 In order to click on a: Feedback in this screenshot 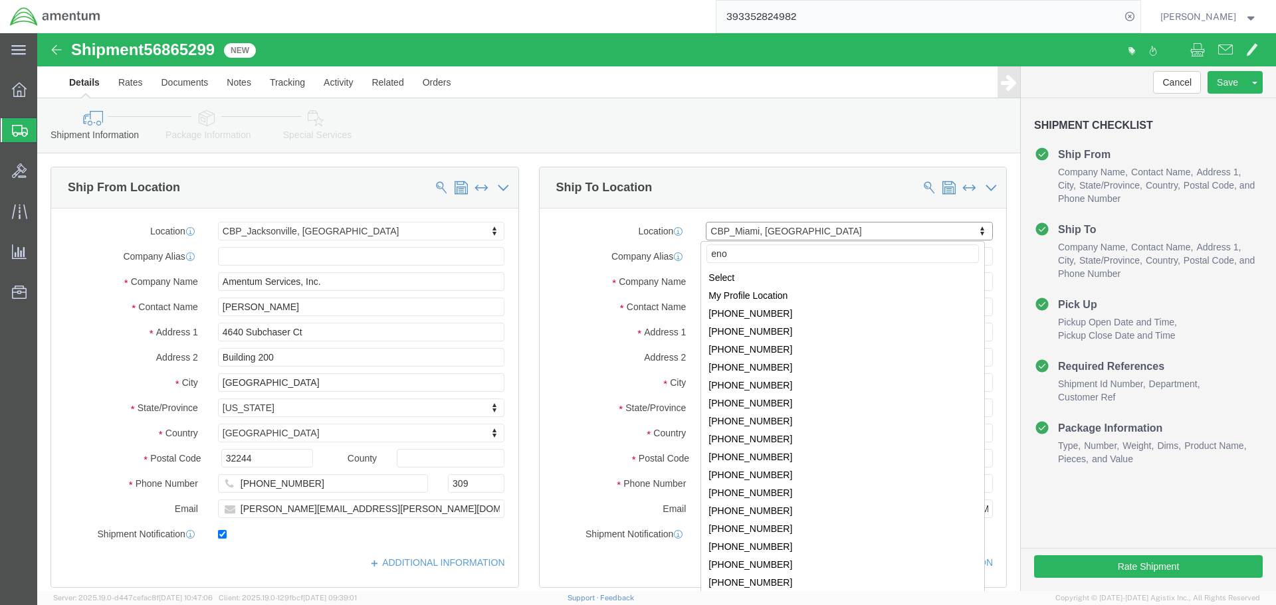, I will do `click(617, 598)`.